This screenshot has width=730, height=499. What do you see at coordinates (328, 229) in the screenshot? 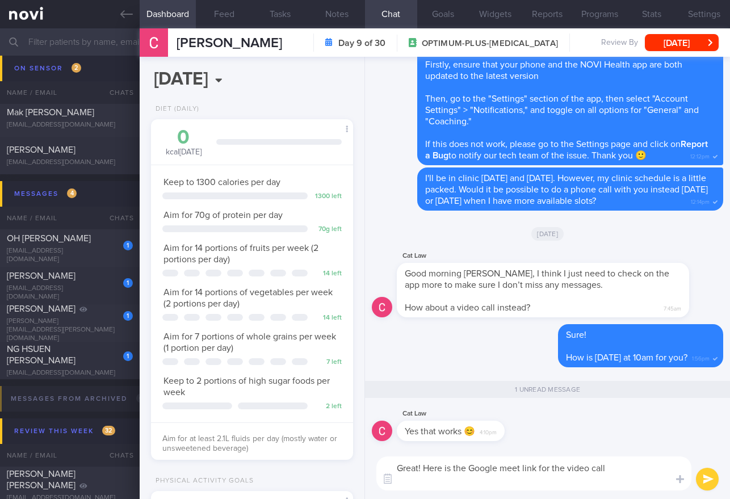
I see `div: 70 g left` at bounding box center [328, 229].